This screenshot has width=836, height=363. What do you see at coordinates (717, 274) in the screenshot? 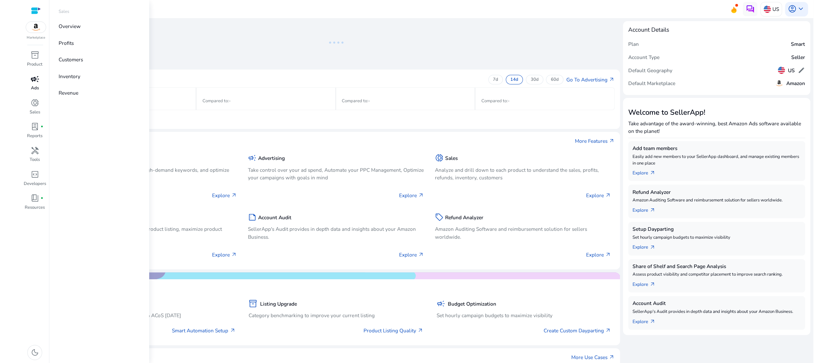
I see `p: Assess product visibility and competitor placement to improve search ranking.` at bounding box center [717, 274].